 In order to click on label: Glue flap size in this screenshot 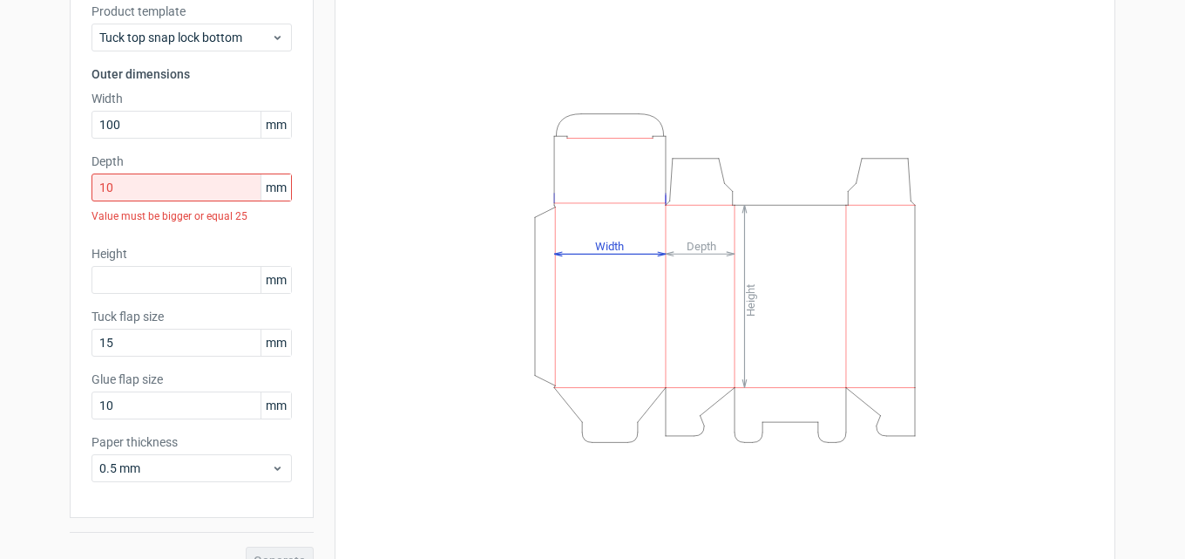, I will do `click(192, 379)`.